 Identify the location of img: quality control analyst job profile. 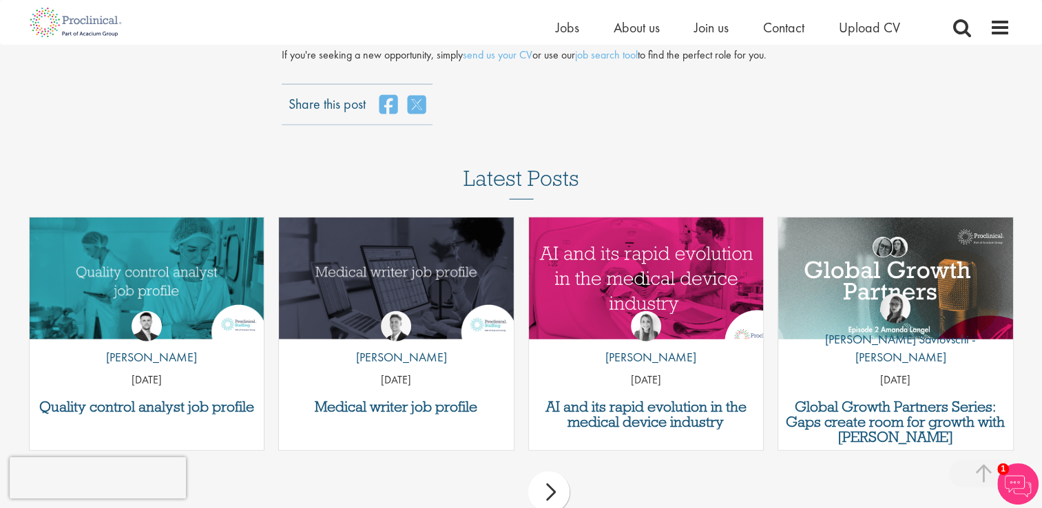
(147, 278).